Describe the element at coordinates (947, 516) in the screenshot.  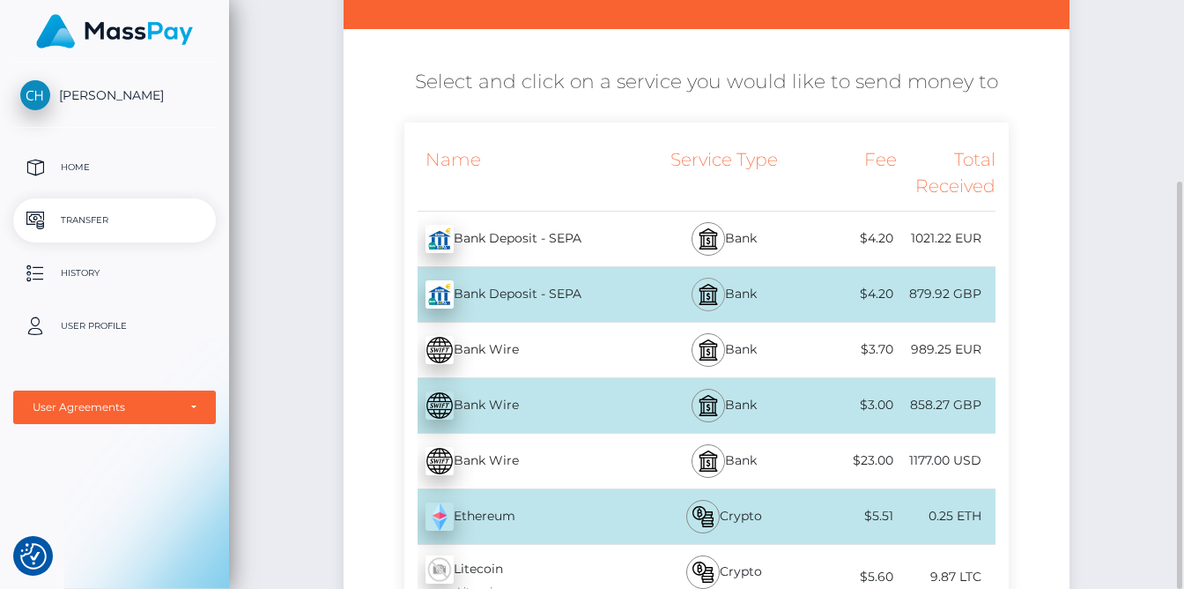
I see `div: 0.25 ETH` at that location.